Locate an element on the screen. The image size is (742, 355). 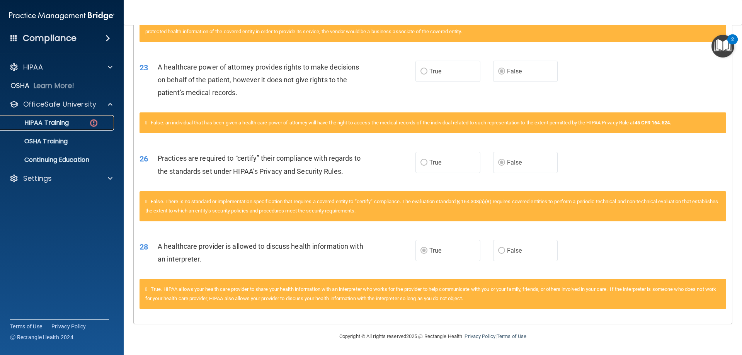
a: Settings is located at coordinates (61, 179).